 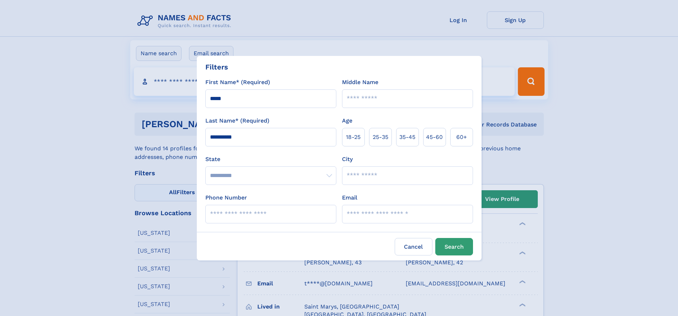 I want to click on label: Last Name* (Required), so click(x=238, y=121).